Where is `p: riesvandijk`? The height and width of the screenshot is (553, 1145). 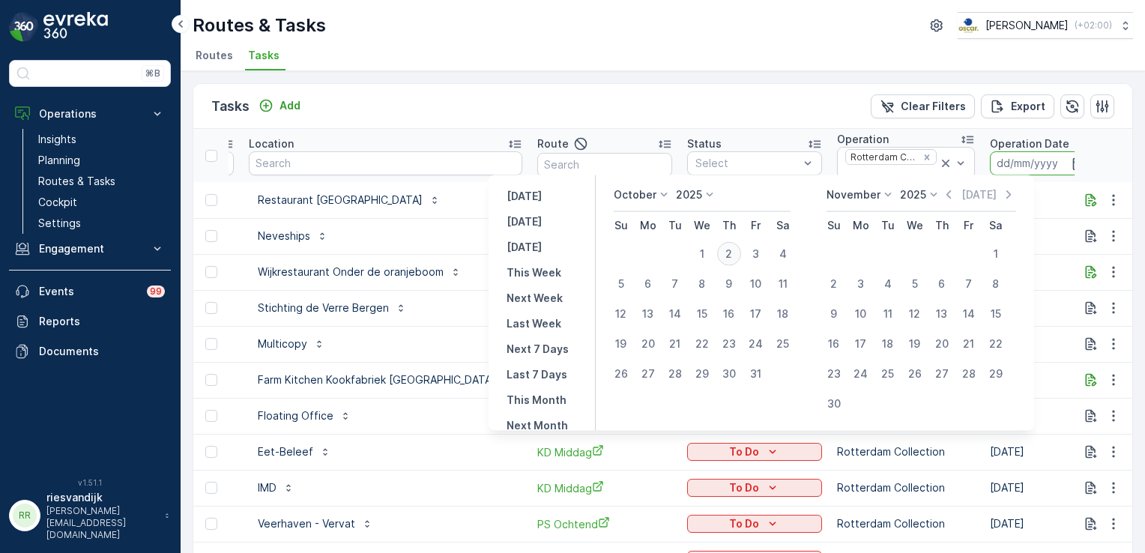 p: riesvandijk is located at coordinates (102, 498).